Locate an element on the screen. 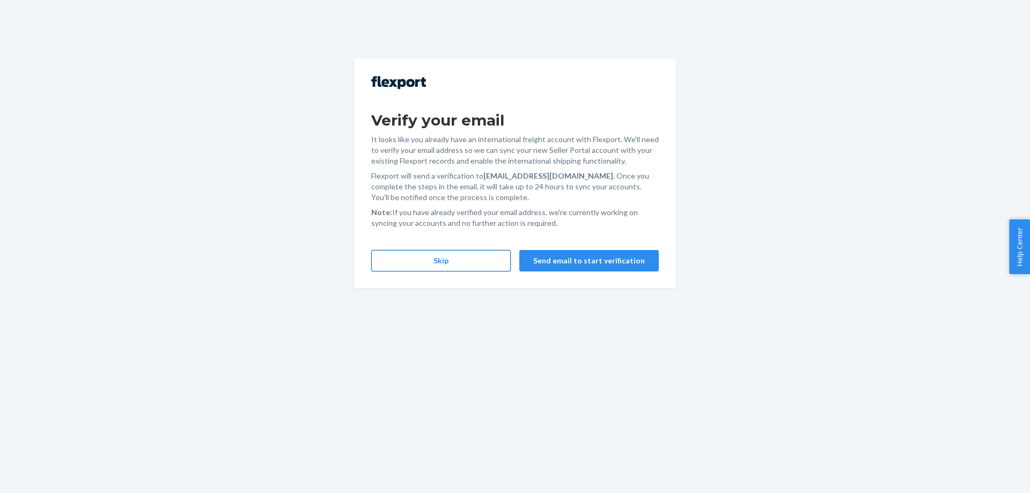 Image resolution: width=1030 pixels, height=493 pixels. p: Flexport will send a verification to . Once you complete the steps in the email, it will take up ... is located at coordinates (515, 187).